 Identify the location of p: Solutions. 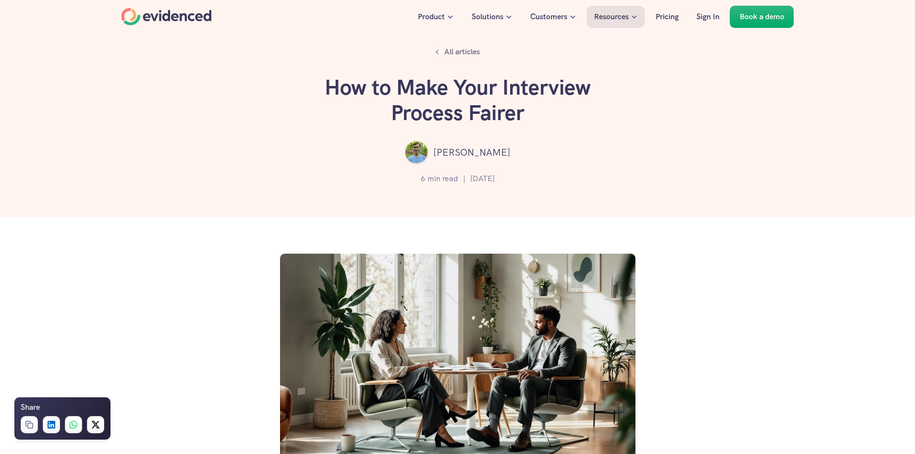
(487, 17).